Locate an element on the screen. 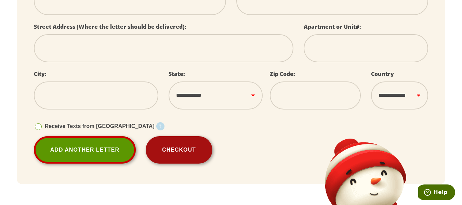 This screenshot has width=462, height=205. button: Checkout is located at coordinates (179, 150).